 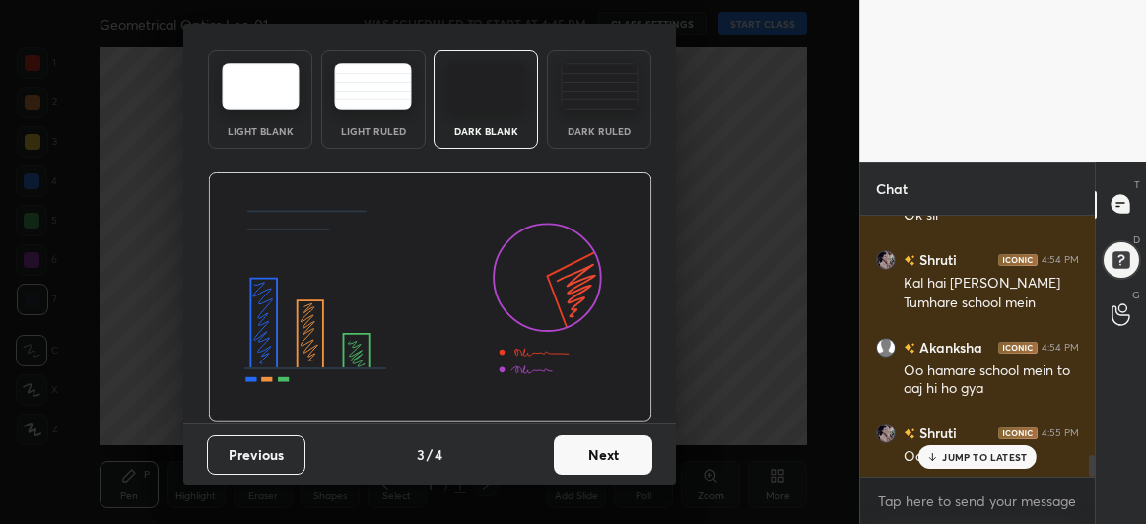 What do you see at coordinates (1136, 239) in the screenshot?
I see `p: D` at bounding box center [1136, 239].